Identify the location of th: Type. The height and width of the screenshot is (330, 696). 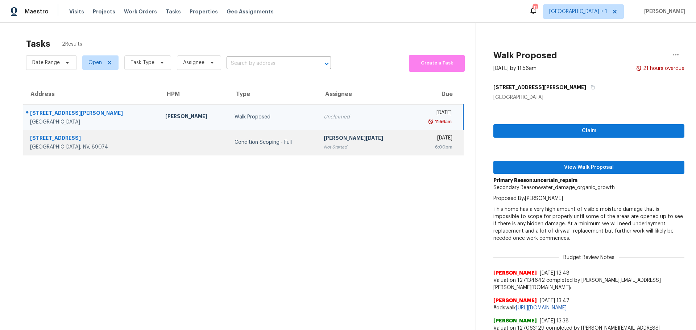
(273, 94).